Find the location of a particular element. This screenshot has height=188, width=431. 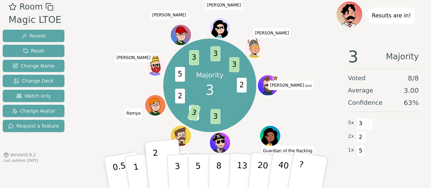

span: 8 / 8 is located at coordinates (413, 78).